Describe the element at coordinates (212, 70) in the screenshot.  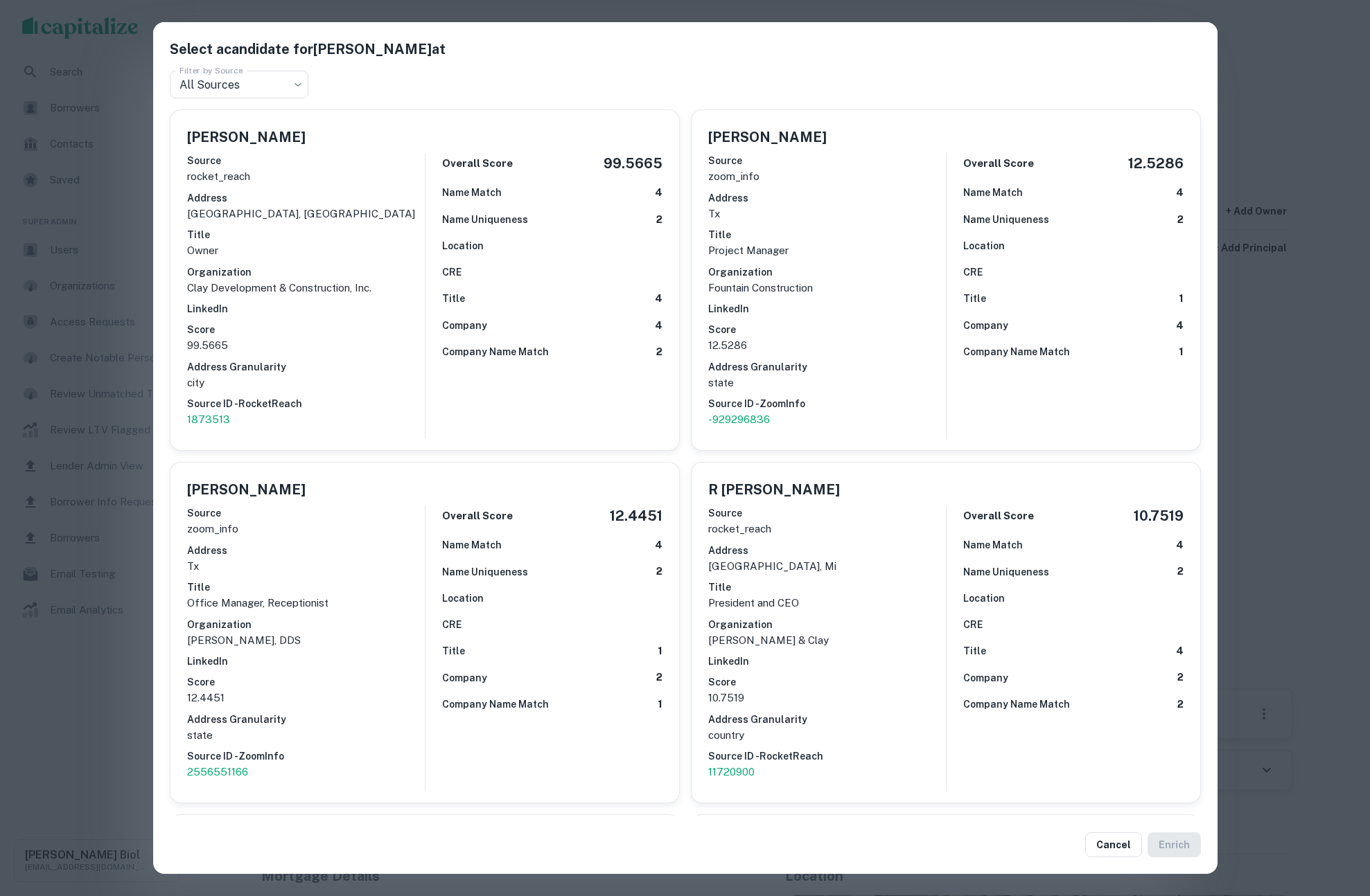
I see `label: Filter by Source` at that location.